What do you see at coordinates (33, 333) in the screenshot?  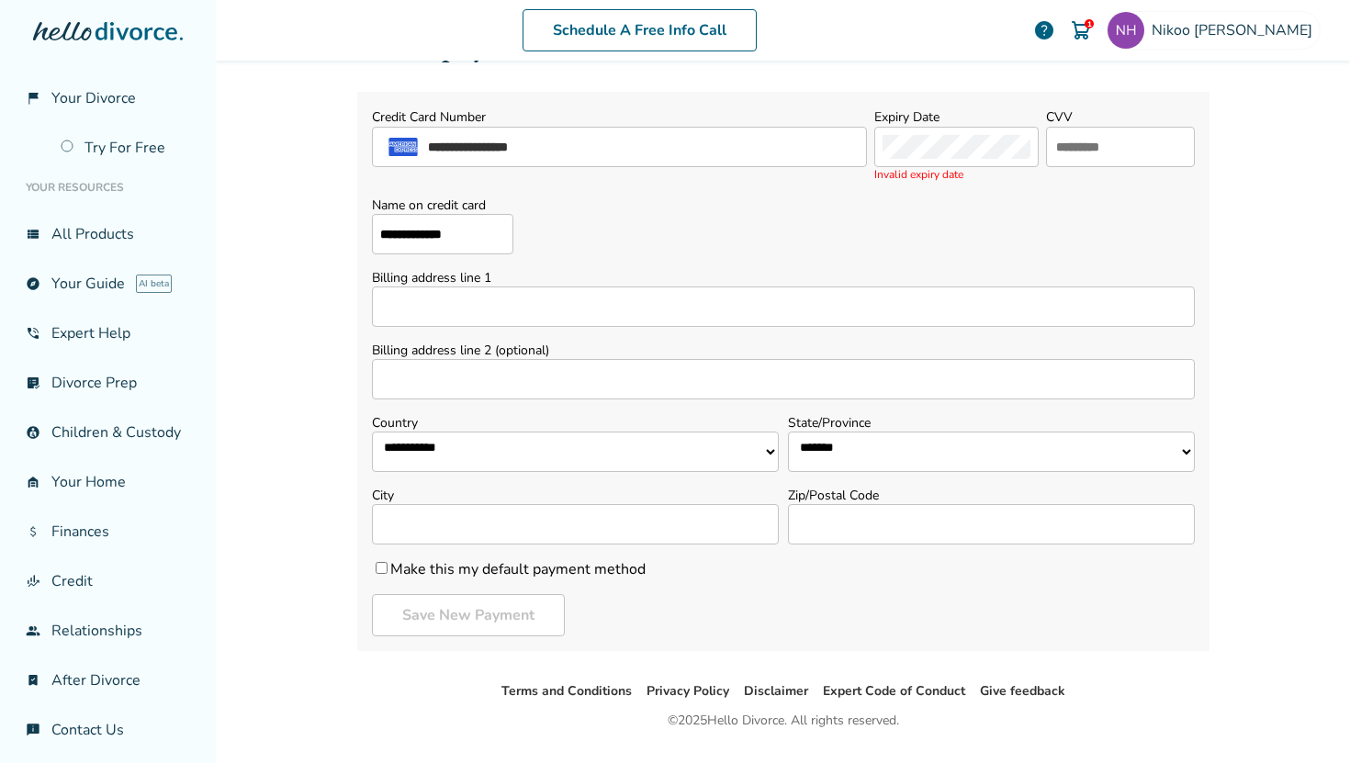 I see `span: phone_in_talk` at bounding box center [33, 333].